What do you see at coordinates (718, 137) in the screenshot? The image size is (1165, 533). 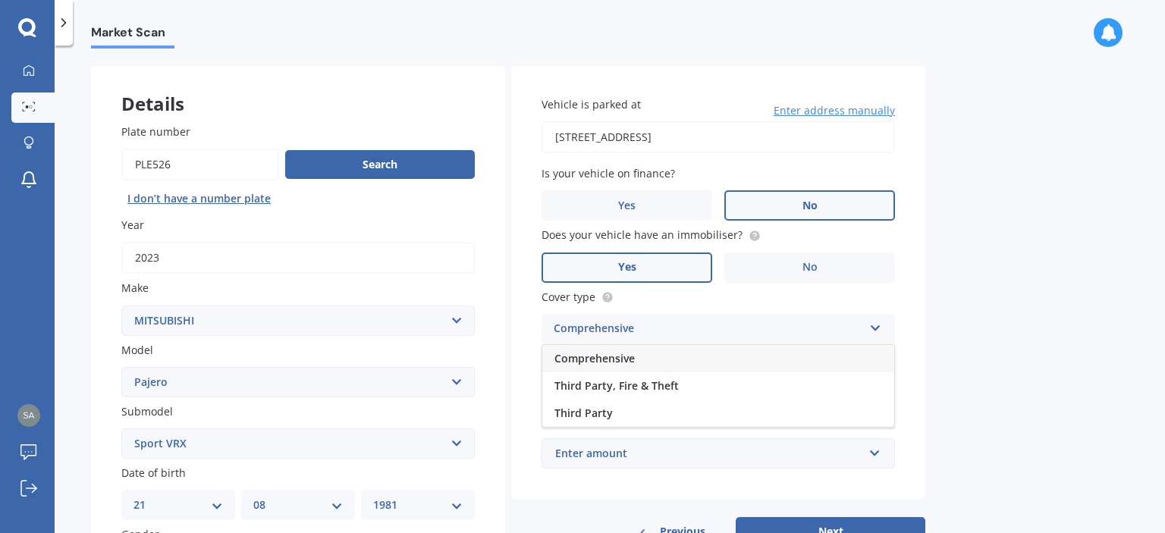 I see `input: Enter address` at bounding box center [718, 137].